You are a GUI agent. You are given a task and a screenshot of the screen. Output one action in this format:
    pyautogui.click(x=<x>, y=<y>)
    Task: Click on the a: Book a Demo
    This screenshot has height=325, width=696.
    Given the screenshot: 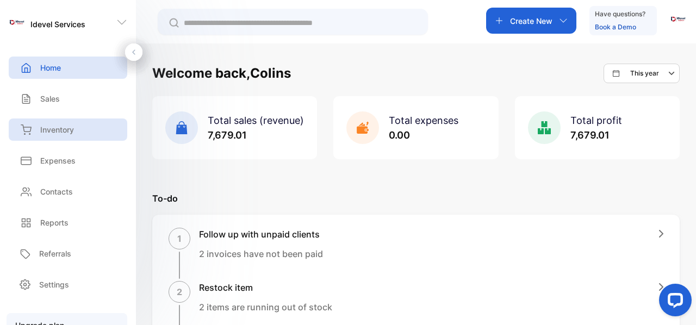 What is the action you would take?
    pyautogui.click(x=615, y=27)
    